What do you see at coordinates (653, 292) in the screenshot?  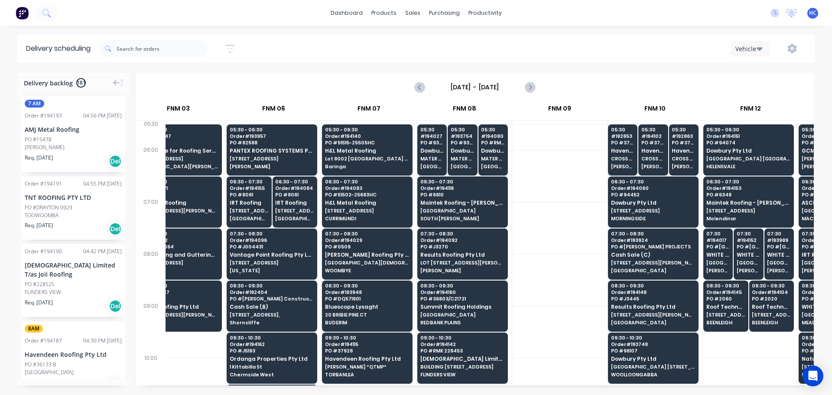 I see `span: Order # 194148` at bounding box center [653, 292].